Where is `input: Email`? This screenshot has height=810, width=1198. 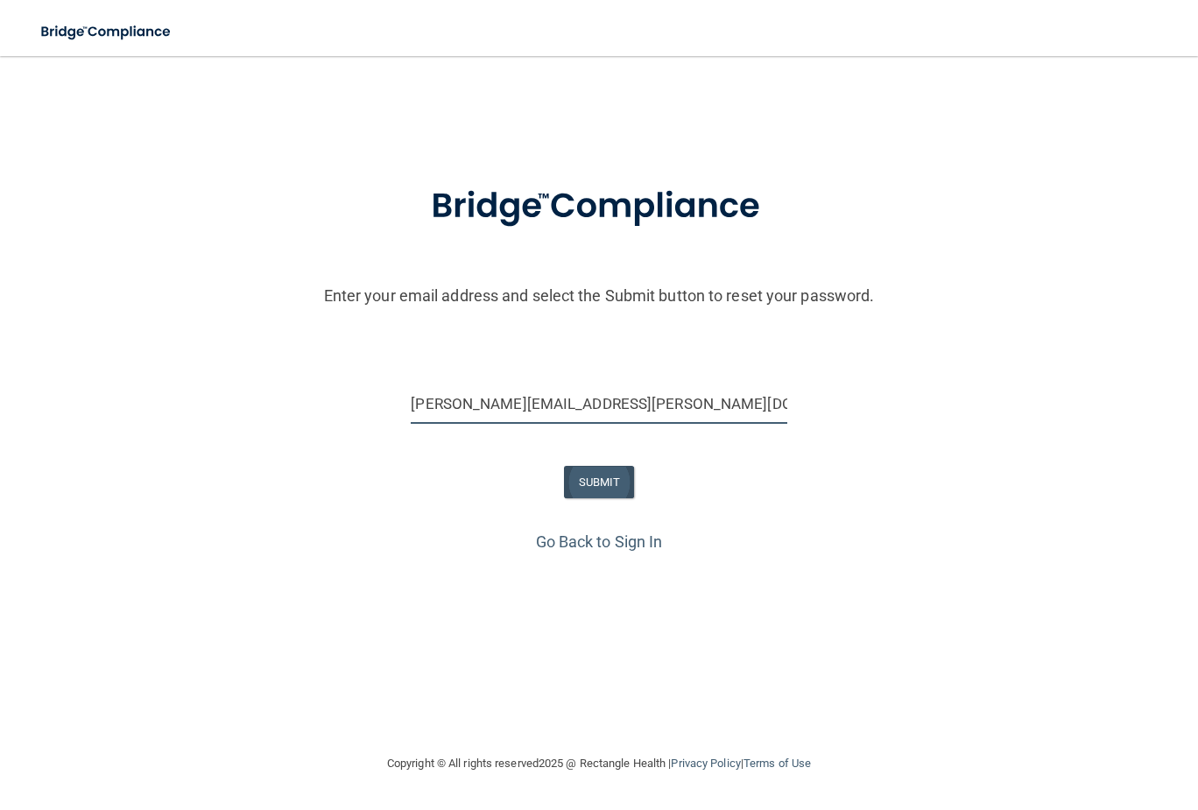 input: Email is located at coordinates (598, 404).